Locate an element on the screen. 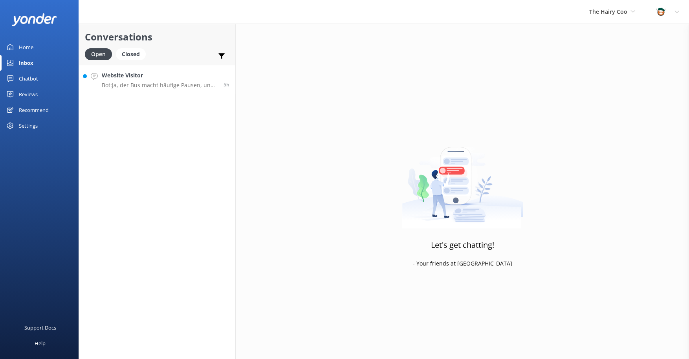 The image size is (689, 359). img: 457-1738239164.png is located at coordinates (661, 12).